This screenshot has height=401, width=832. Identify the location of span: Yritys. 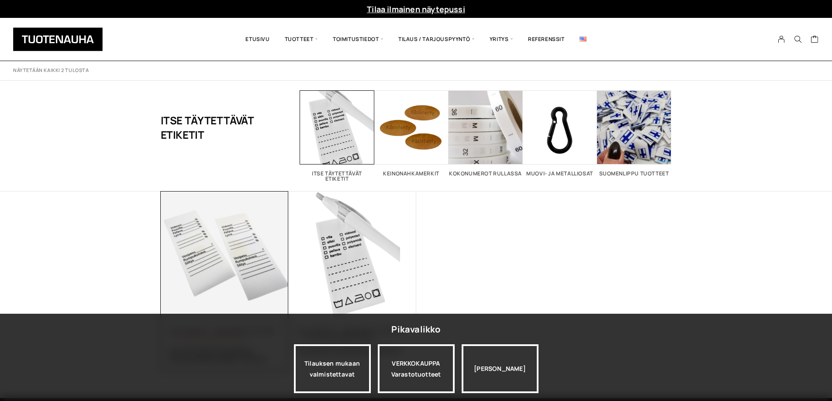
(501, 39).